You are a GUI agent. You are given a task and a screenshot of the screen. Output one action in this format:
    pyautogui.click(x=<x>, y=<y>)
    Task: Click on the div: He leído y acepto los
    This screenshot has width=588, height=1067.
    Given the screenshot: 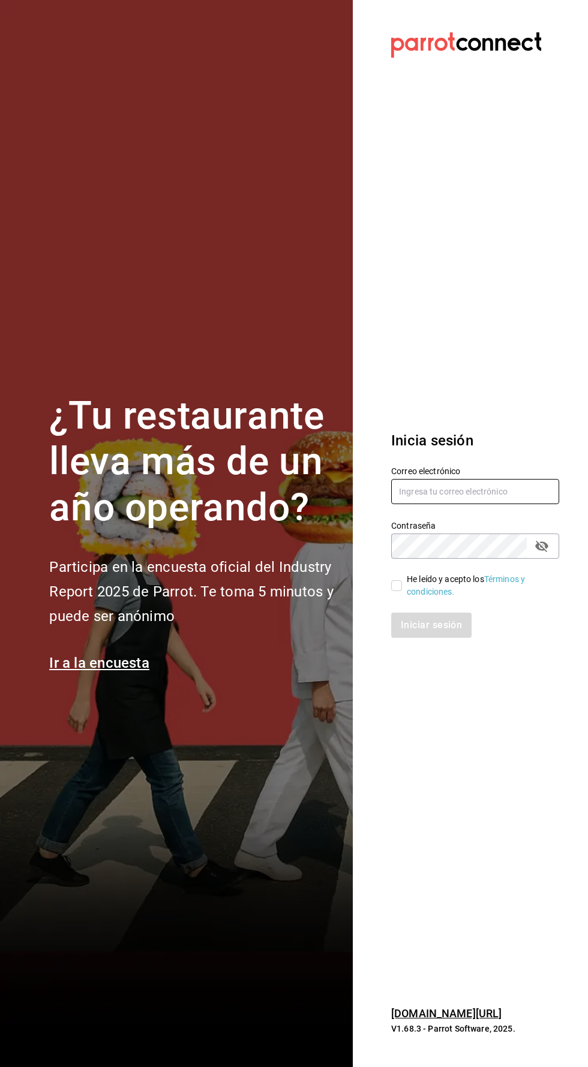 What is the action you would take?
    pyautogui.click(x=478, y=586)
    